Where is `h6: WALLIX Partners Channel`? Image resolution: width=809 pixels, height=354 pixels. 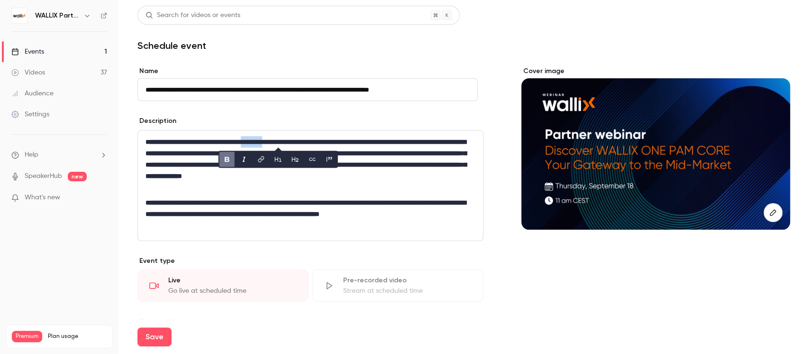
h6: WALLIX Partners Channel is located at coordinates (57, 16).